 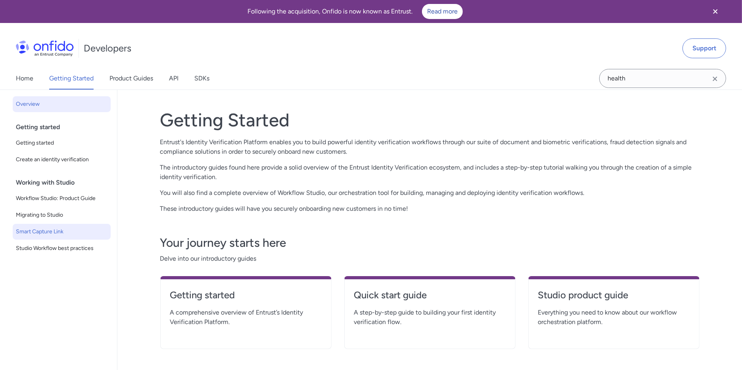 I want to click on svg: Close banner, so click(x=715, y=11).